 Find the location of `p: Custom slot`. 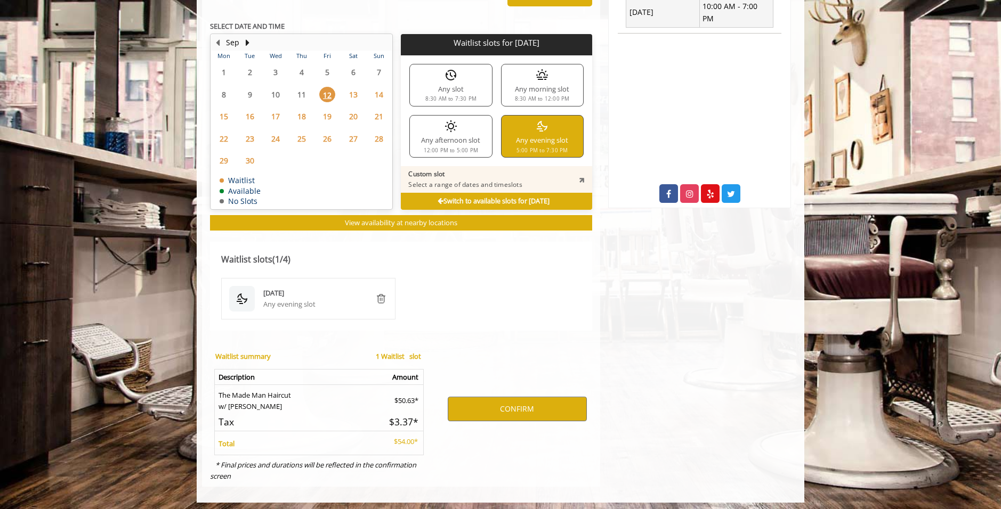

p: Custom slot is located at coordinates (465, 174).